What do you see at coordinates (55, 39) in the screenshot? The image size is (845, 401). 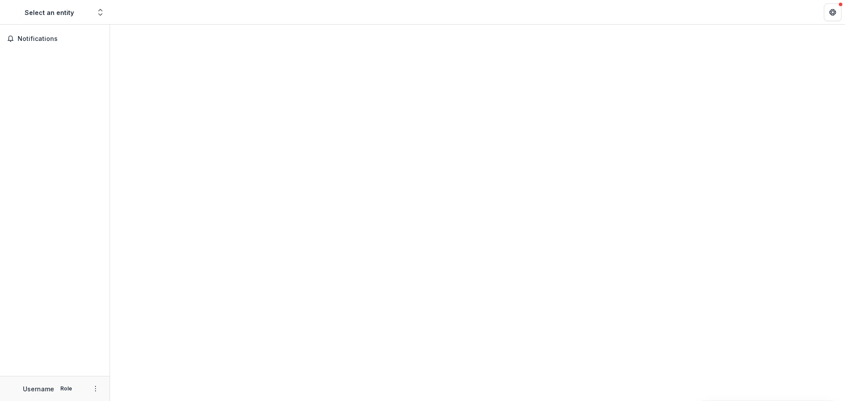 I see `button: Notifications` at bounding box center [55, 39].